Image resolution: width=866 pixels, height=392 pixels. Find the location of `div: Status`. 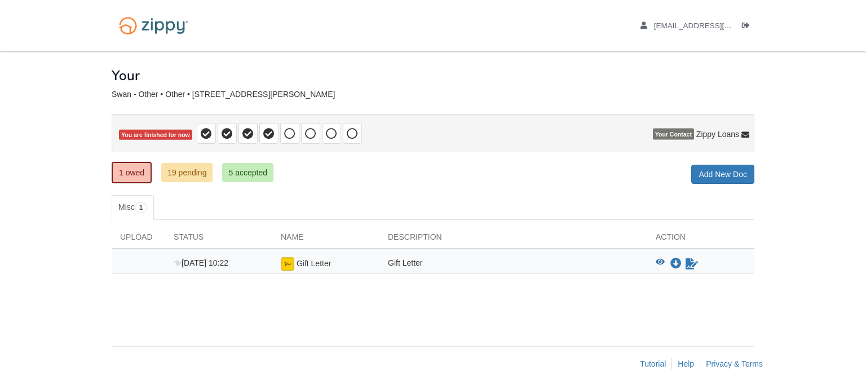

div: Status is located at coordinates (219, 240).